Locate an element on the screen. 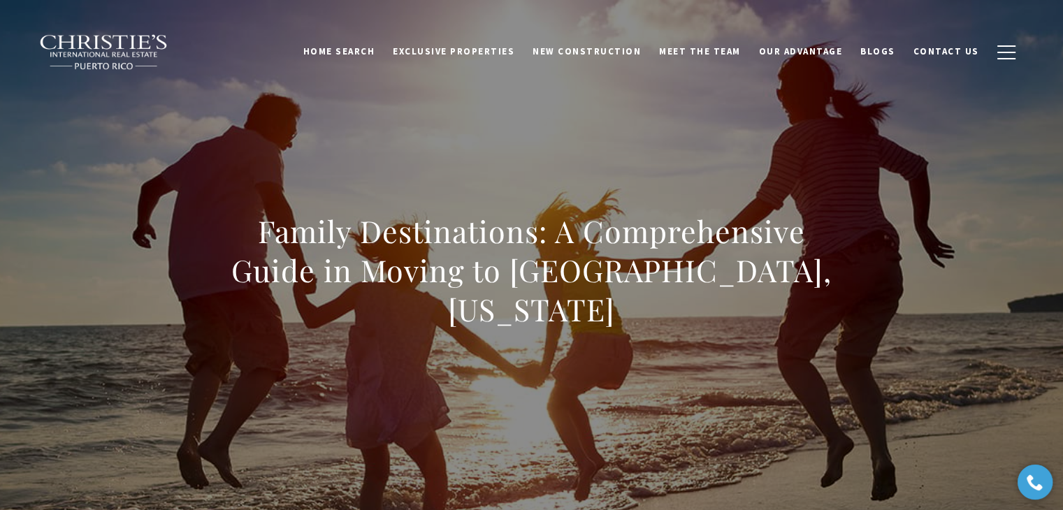 Image resolution: width=1063 pixels, height=510 pixels. a: Our Advantage is located at coordinates (801, 52).